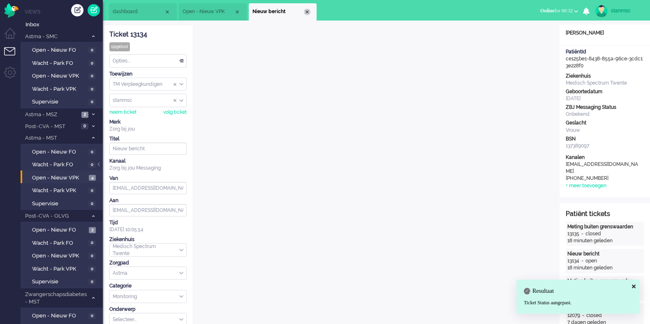 The image size is (650, 324). I want to click on img: avatar, so click(601, 11).